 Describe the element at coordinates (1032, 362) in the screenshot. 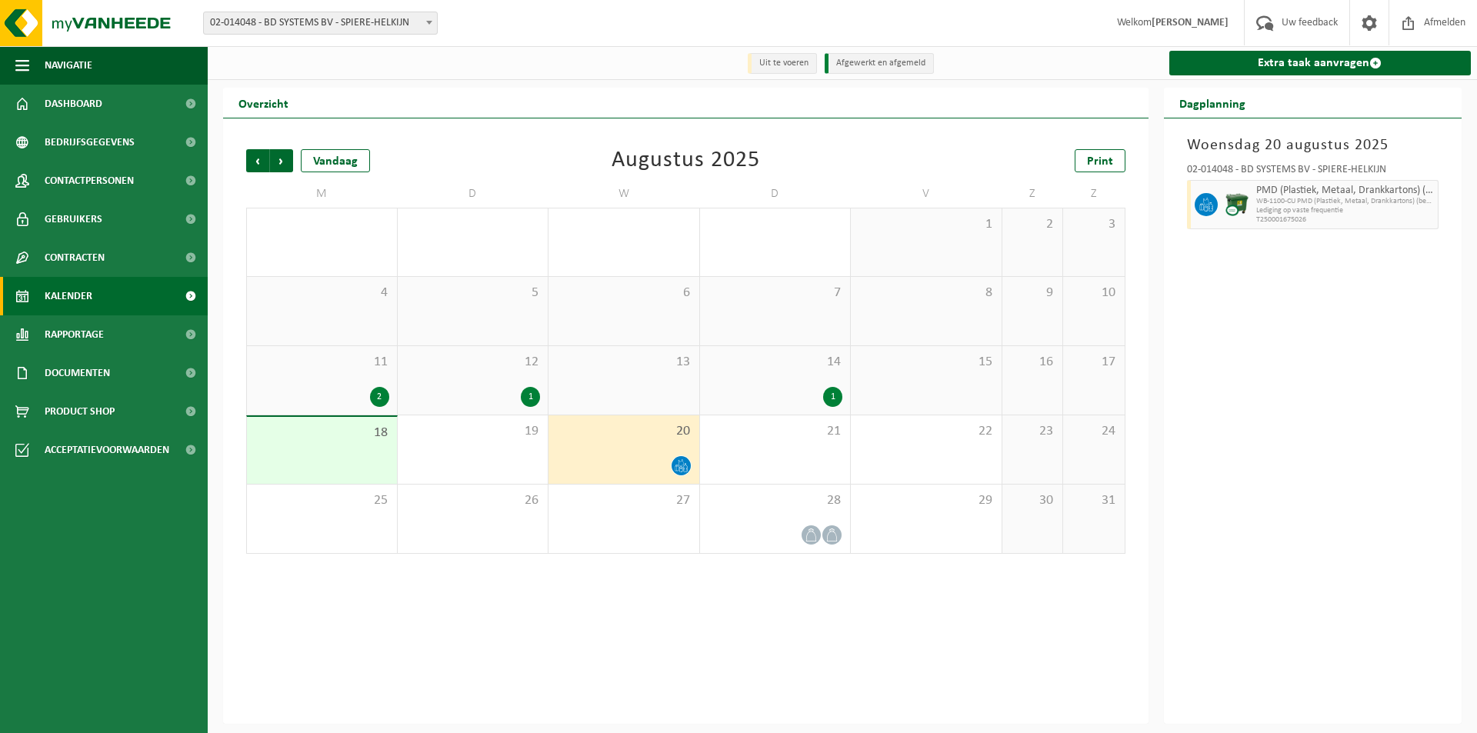

I see `span: 16` at that location.